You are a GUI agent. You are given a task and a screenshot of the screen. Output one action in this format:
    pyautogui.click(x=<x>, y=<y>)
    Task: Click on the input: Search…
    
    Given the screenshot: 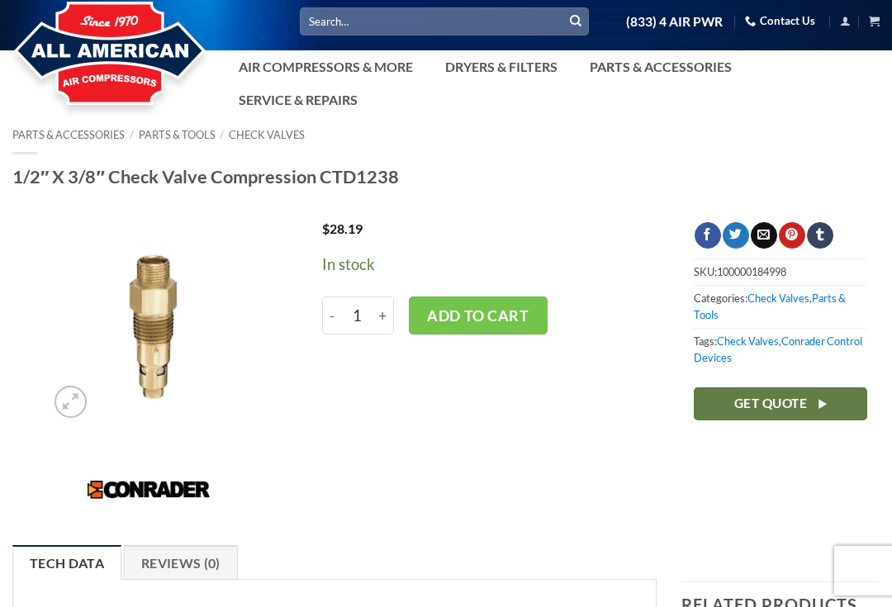 What is the action you would take?
    pyautogui.click(x=444, y=21)
    